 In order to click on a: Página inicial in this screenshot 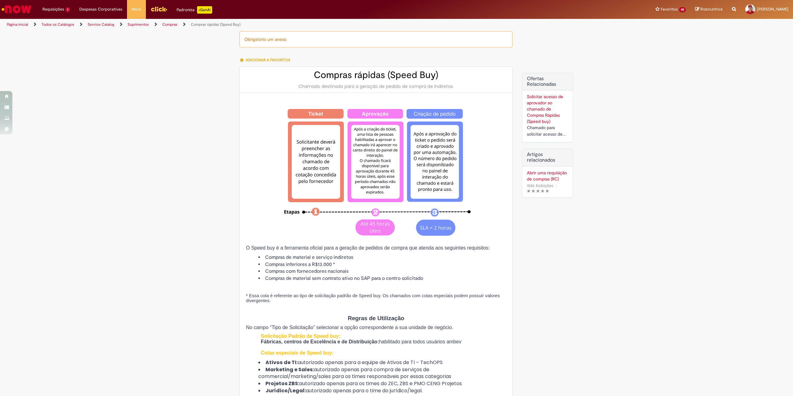, I will do `click(17, 24)`.